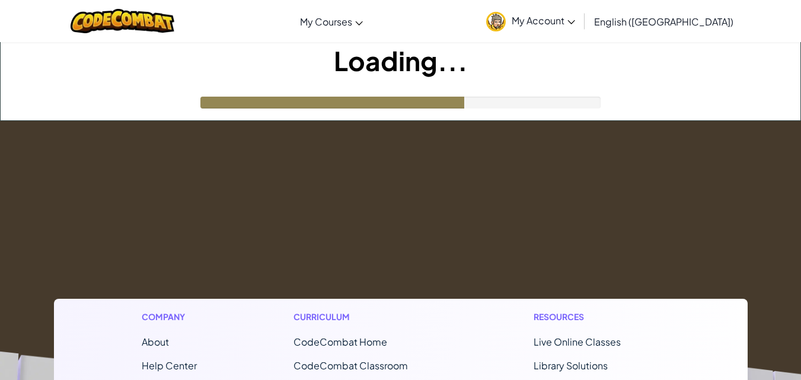 The height and width of the screenshot is (380, 801). Describe the element at coordinates (365, 317) in the screenshot. I see `h1: Curriculum` at that location.